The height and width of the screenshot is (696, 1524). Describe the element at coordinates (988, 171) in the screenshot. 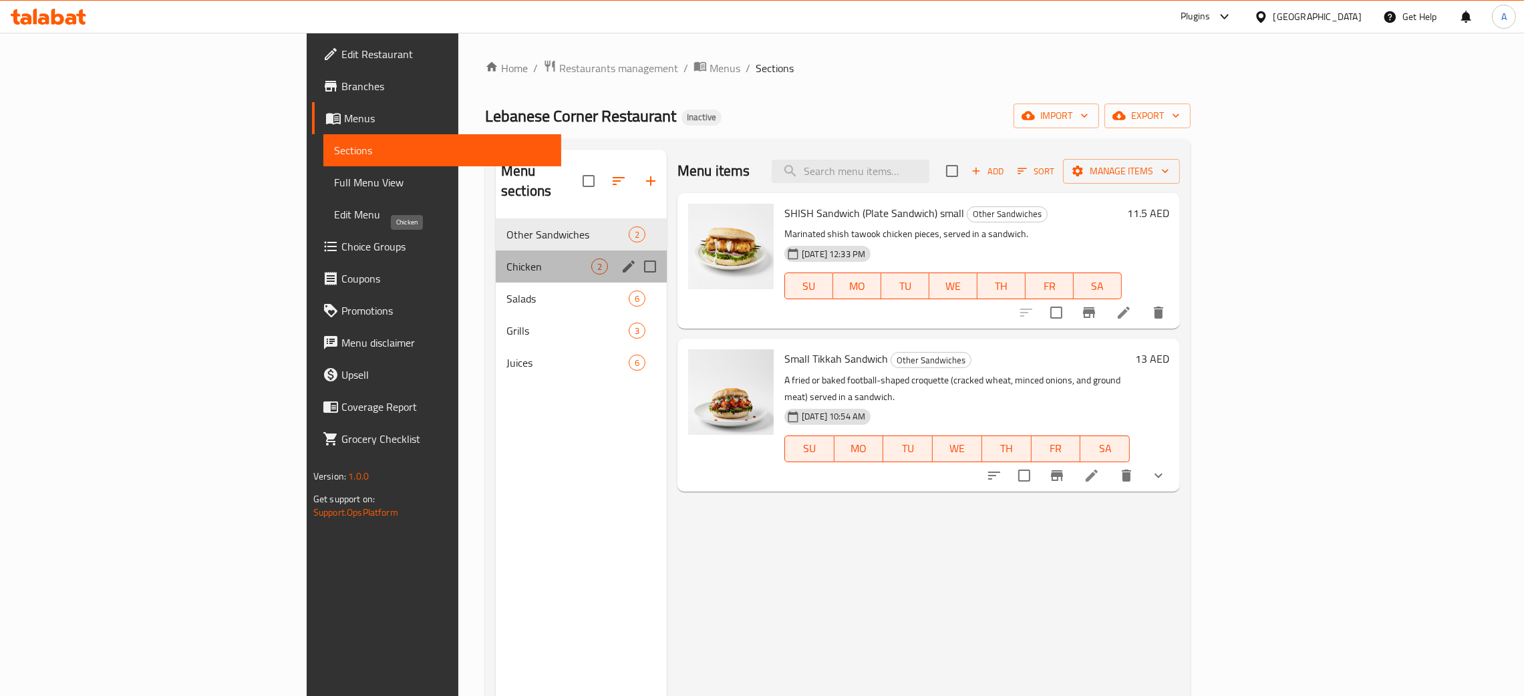

I see `span: Add item` at that location.